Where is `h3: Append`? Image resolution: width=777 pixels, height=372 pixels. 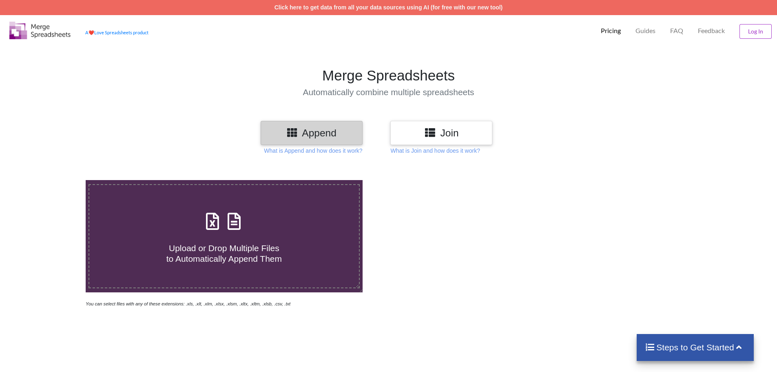 h3: Append is located at coordinates (312, 133).